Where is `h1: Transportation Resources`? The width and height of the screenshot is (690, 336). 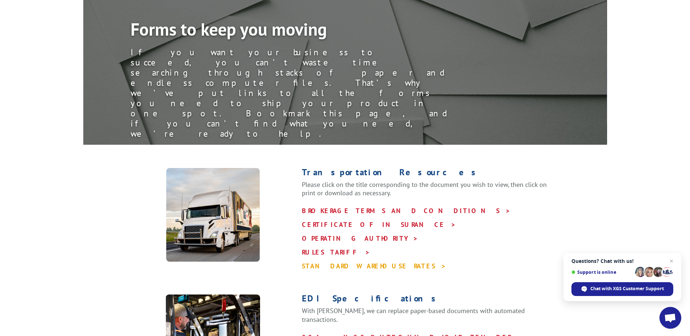 h1: Transportation Resources is located at coordinates (432, 174).